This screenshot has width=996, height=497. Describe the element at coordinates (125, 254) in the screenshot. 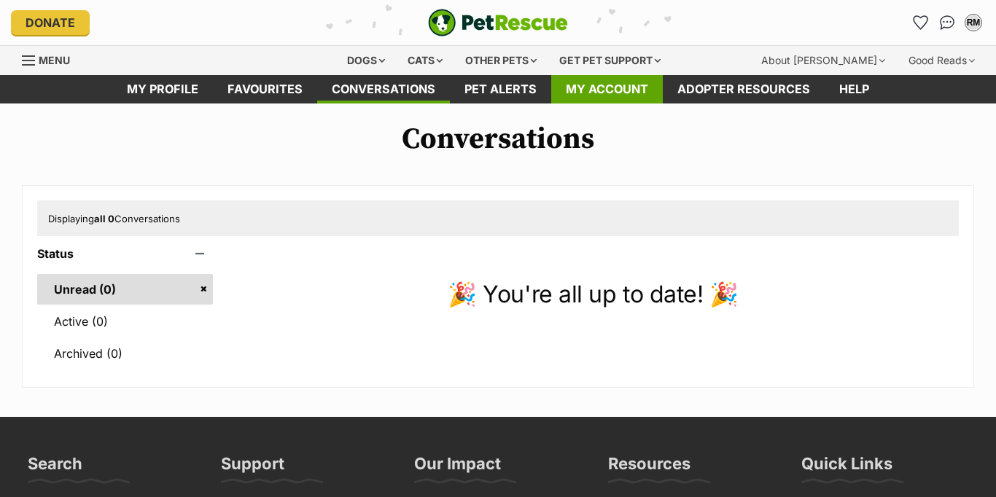

I see `header: Status` at that location.